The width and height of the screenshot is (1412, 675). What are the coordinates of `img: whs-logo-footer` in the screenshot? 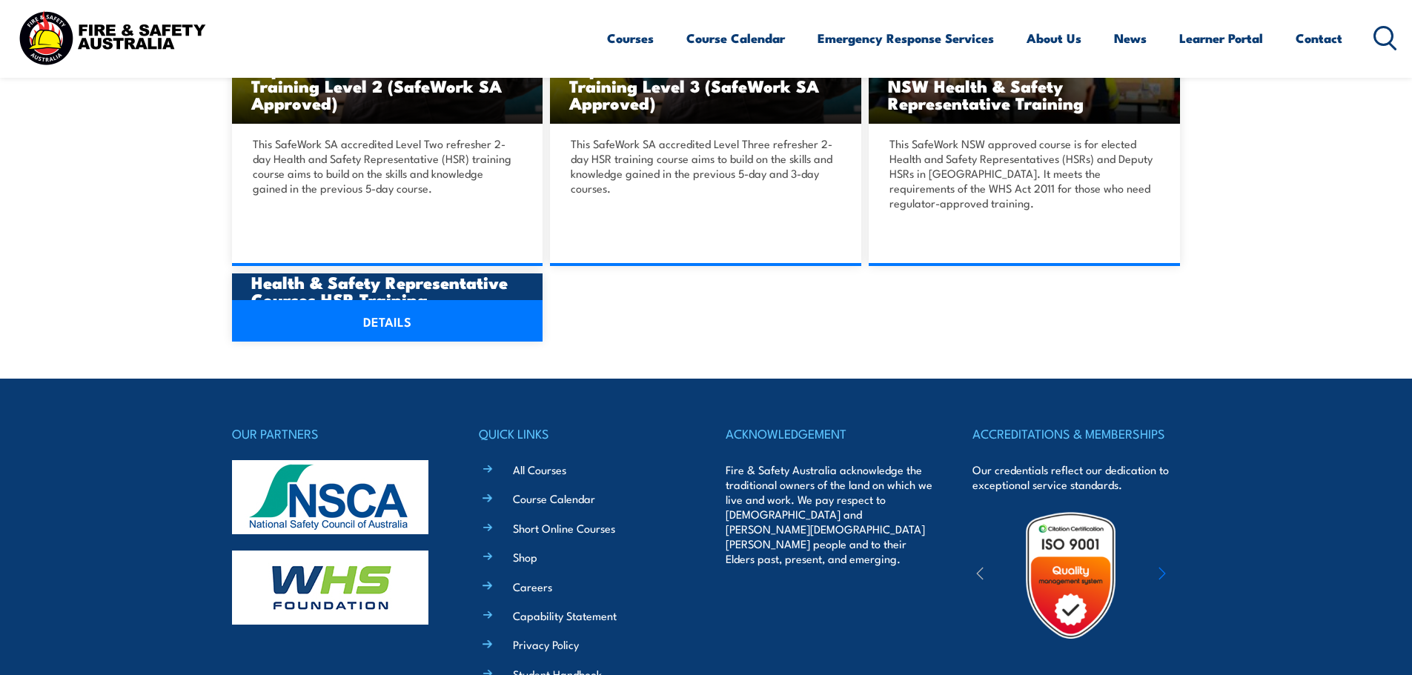 It's located at (330, 588).